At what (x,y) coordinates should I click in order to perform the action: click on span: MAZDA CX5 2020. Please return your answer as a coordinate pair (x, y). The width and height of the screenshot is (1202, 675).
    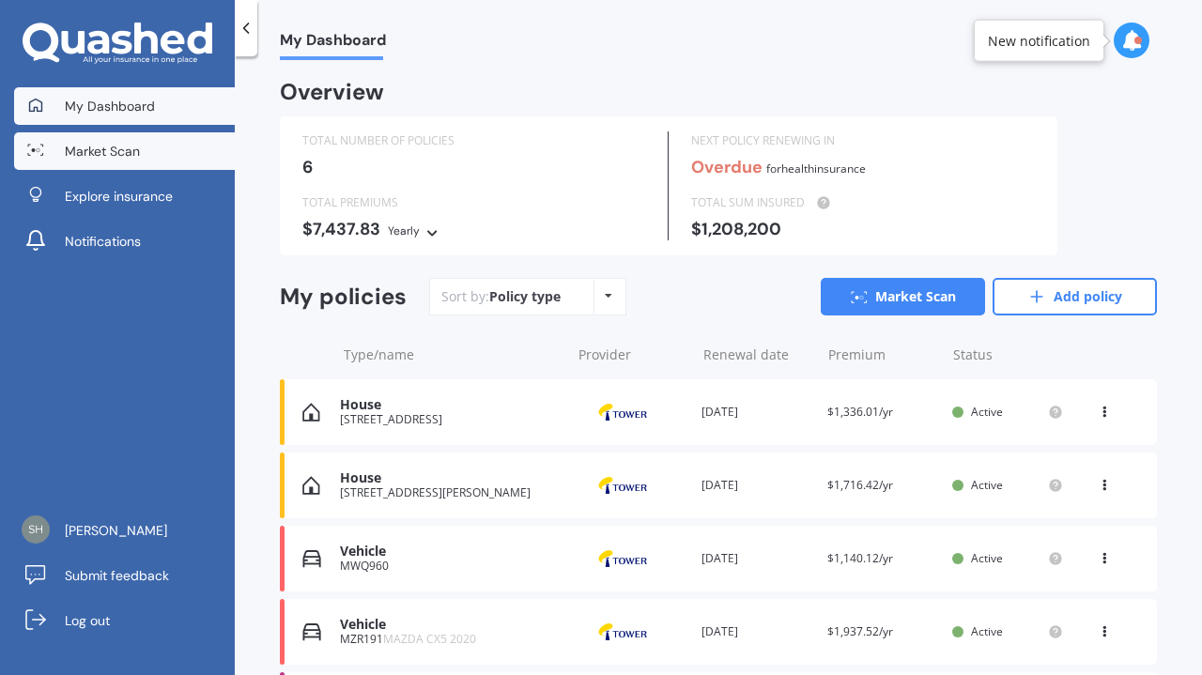
    Looking at the image, I should click on (429, 639).